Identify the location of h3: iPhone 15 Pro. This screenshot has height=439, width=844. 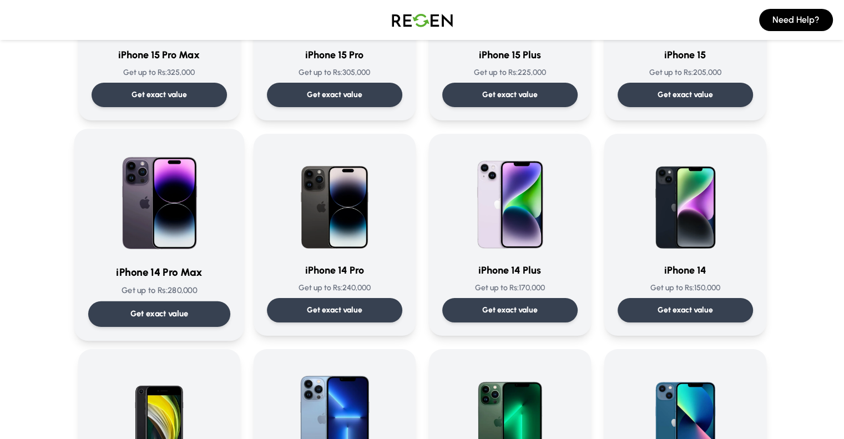
(335, 55).